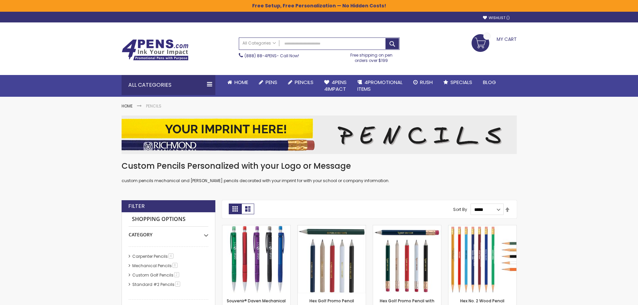  What do you see at coordinates (407, 259) in the screenshot?
I see `img: Hex Golf Promo Pencil with Eraser` at bounding box center [407, 259].